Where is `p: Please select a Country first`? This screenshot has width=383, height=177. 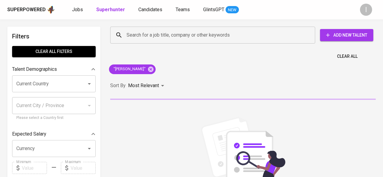
p: Please select a Country first is located at coordinates (54, 118).